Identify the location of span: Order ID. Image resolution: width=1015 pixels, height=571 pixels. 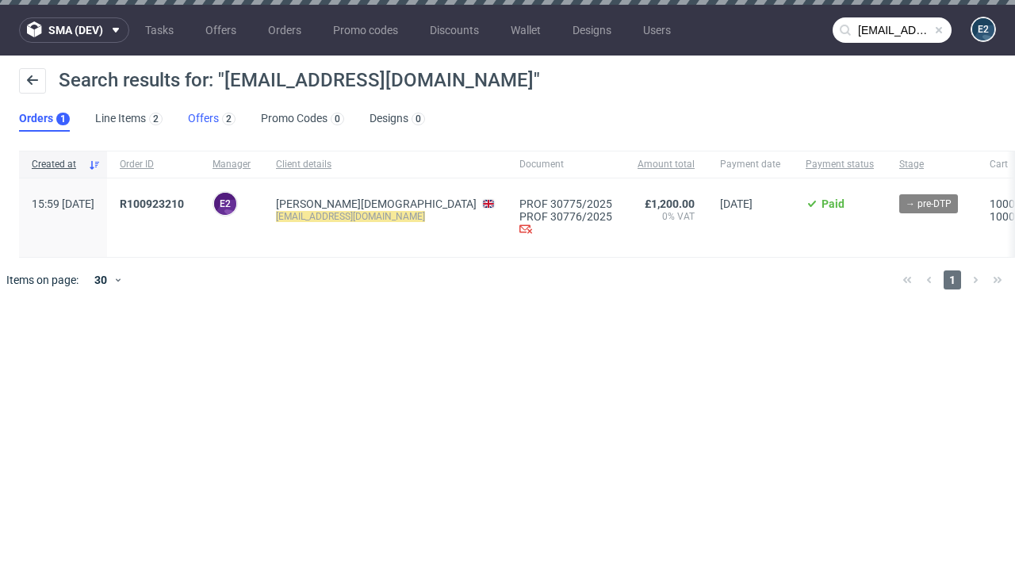
(153, 164).